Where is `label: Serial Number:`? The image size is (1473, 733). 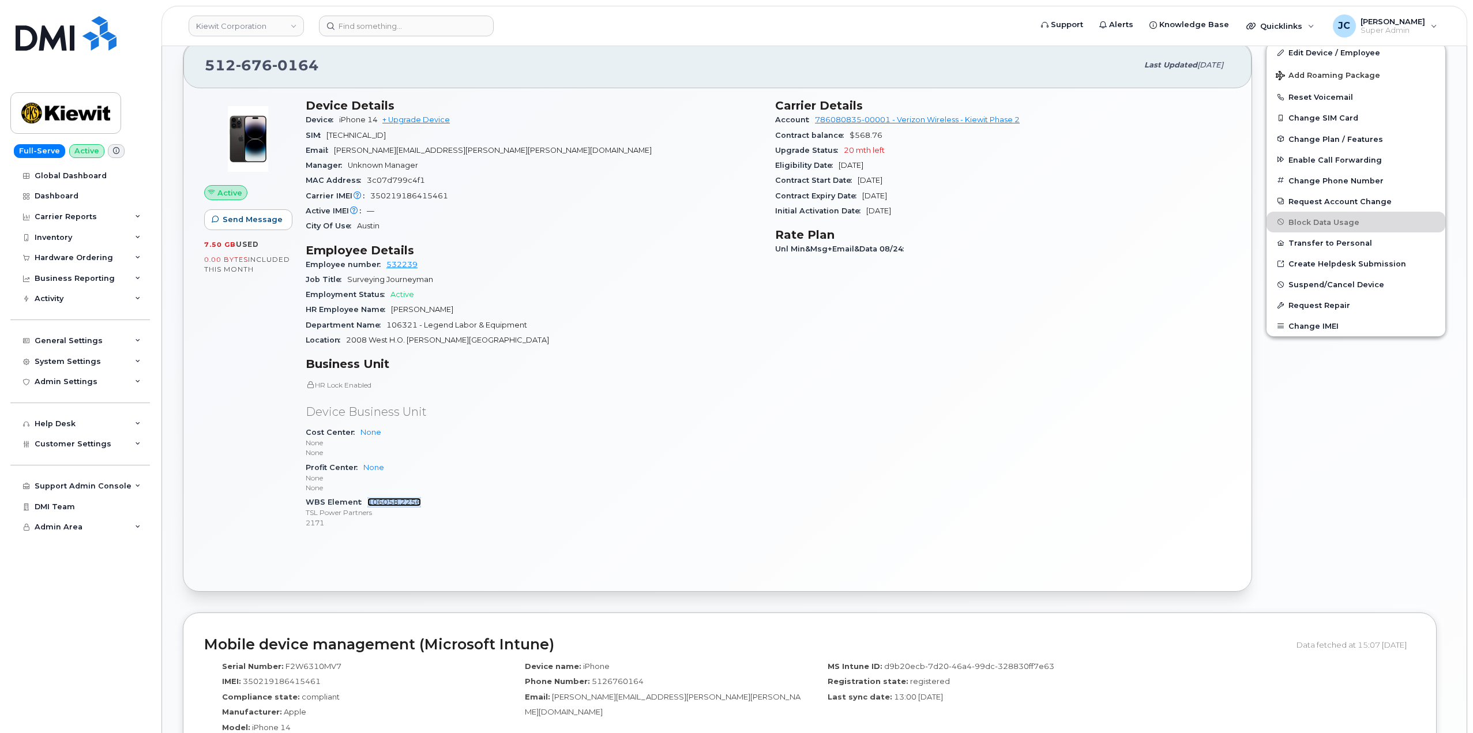 label: Serial Number: is located at coordinates (253, 666).